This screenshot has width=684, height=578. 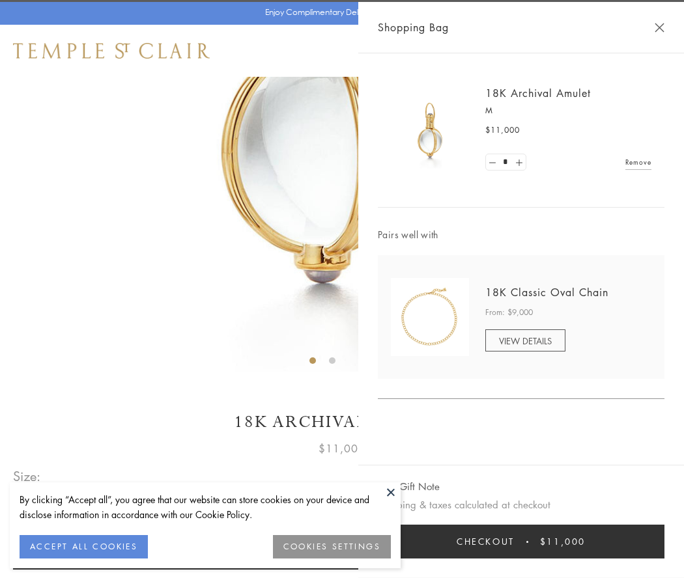 I want to click on span: Size:, so click(x=27, y=476).